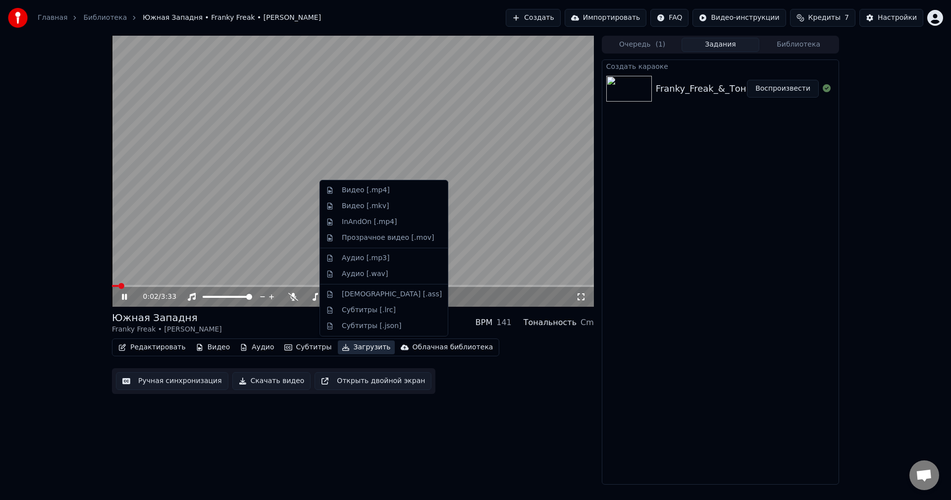 The height and width of the screenshot is (500, 951). I want to click on div: Южная Западня, so click(167, 318).